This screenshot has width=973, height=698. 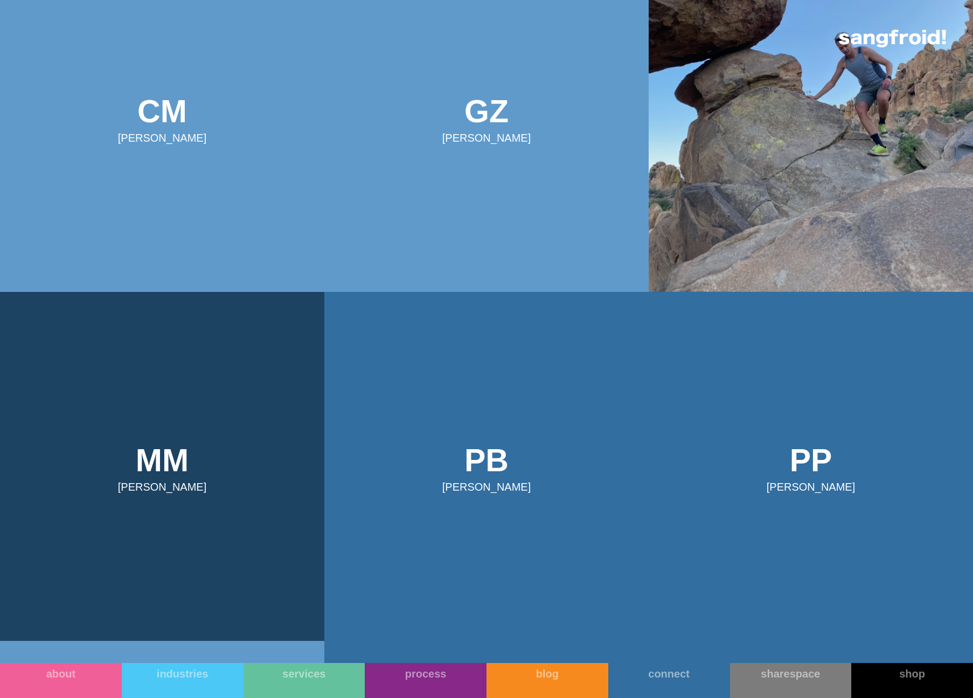 What do you see at coordinates (486, 460) in the screenshot?
I see `div: PB` at bounding box center [486, 460].